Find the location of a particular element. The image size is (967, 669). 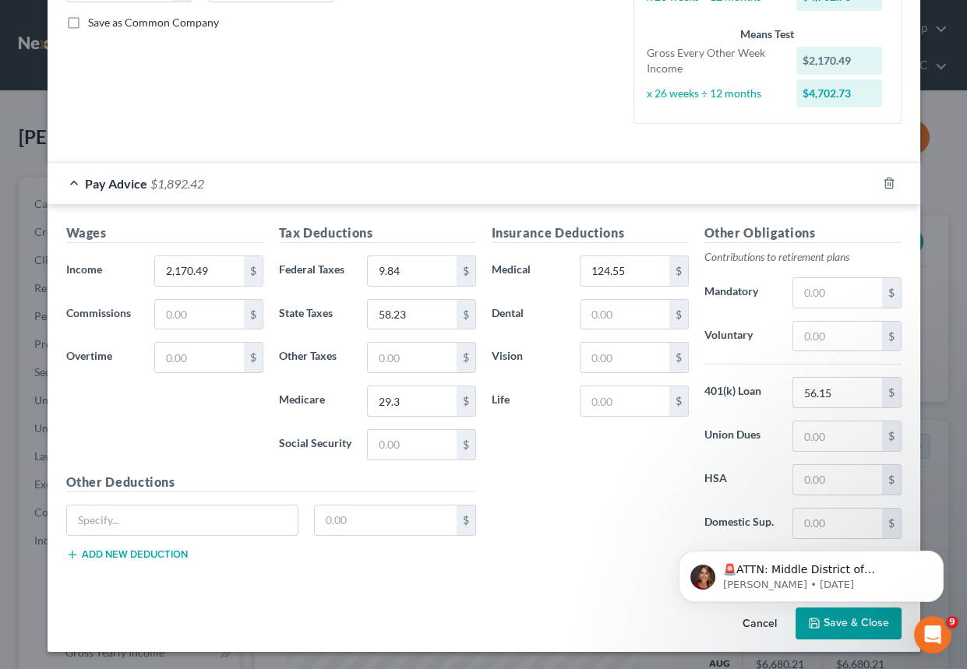

span: Pay Advice is located at coordinates (116, 183).